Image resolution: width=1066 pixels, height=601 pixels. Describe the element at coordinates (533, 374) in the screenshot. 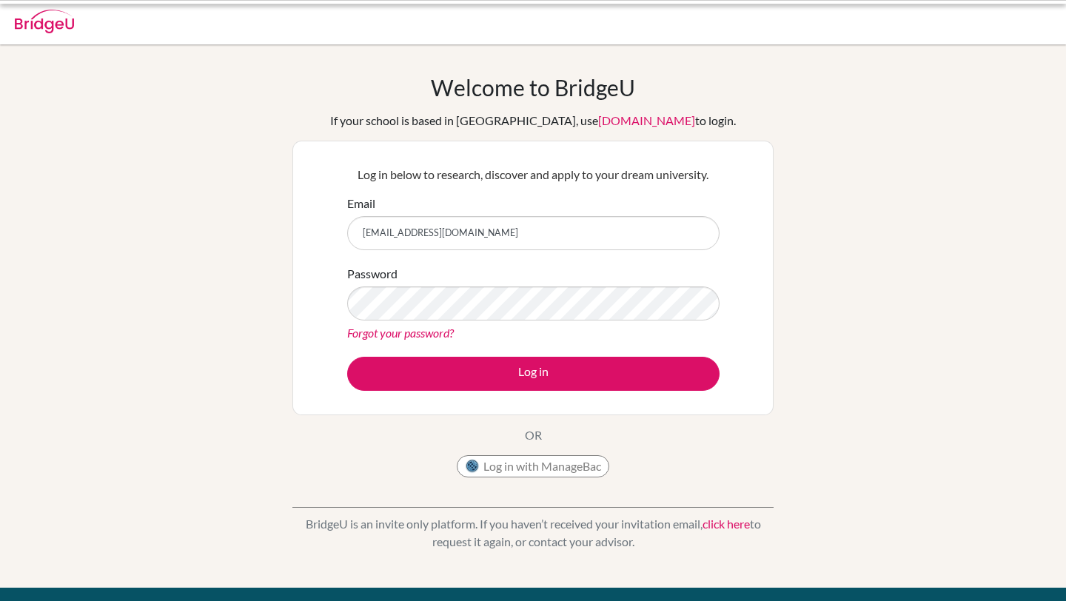

I see `button: Log in` at that location.